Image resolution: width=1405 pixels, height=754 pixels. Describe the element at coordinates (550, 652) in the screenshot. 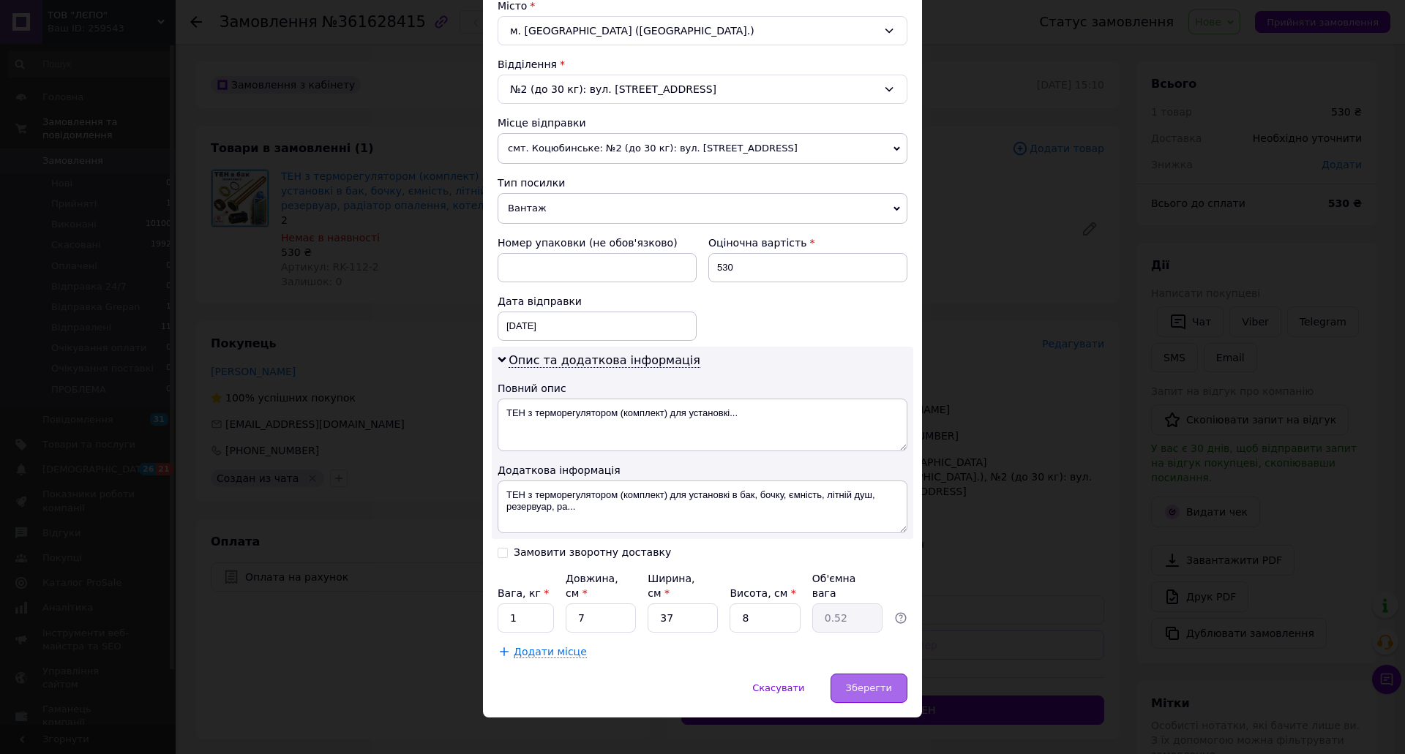

I see `span: Додати місце` at that location.